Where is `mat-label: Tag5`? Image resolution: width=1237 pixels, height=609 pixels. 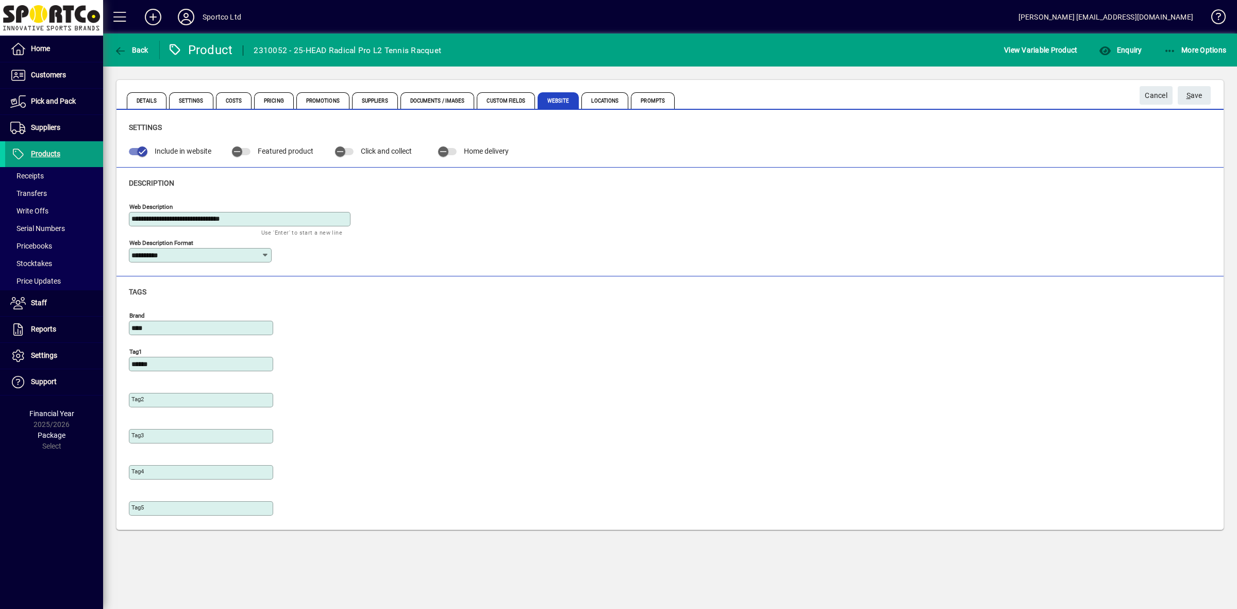 mat-label: Tag5 is located at coordinates (138, 507).